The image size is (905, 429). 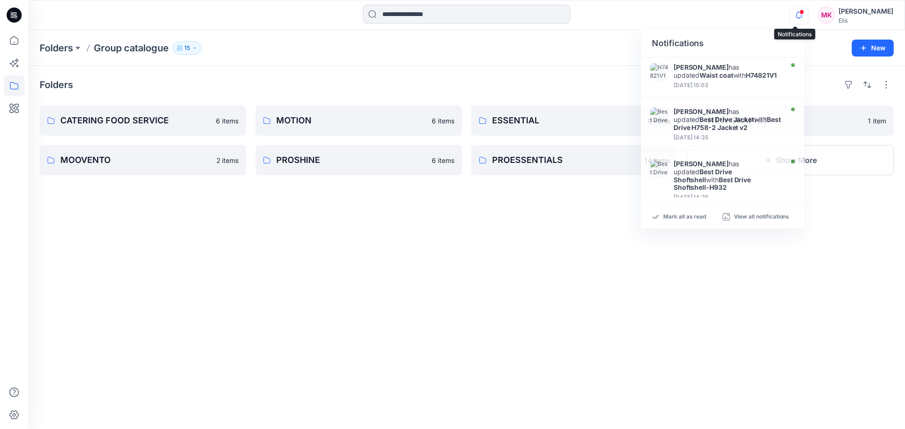 What do you see at coordinates (727, 85) in the screenshot?
I see `div: Wednesday, September 03, 2025 15:03` at bounding box center [727, 85].